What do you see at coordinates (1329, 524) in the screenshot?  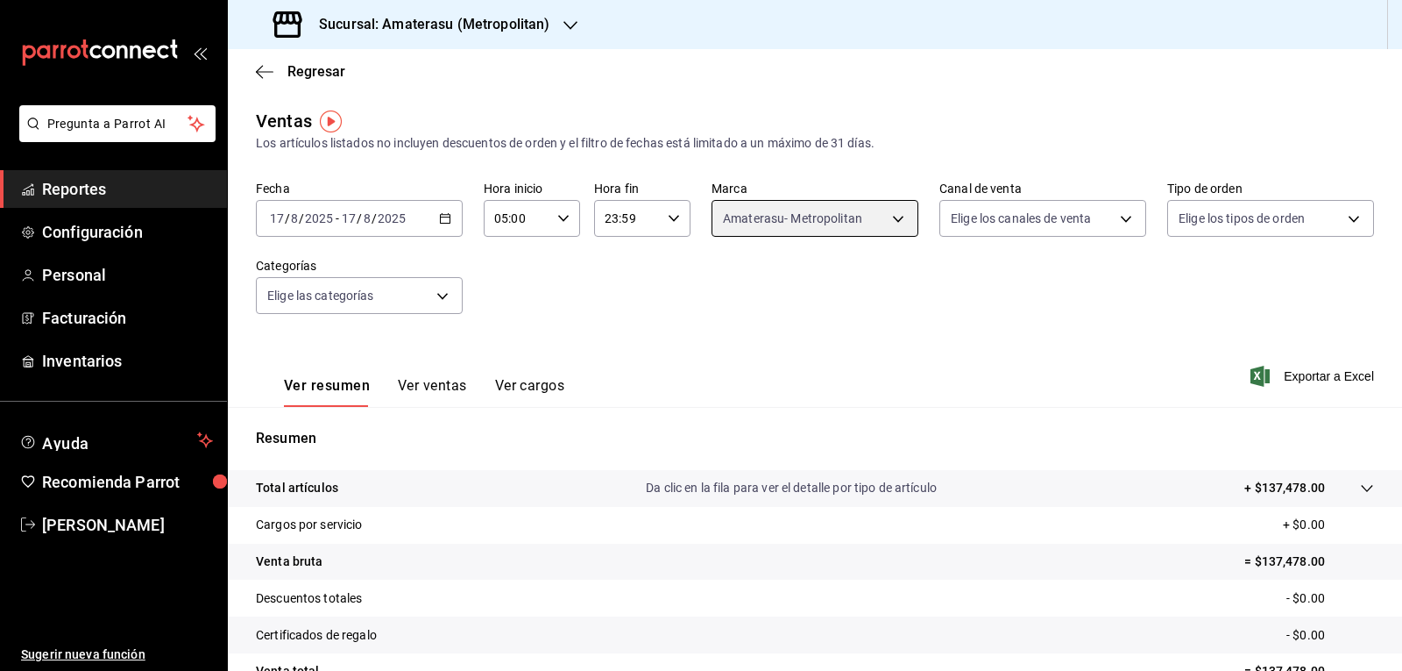 I see `p: + $0.00` at bounding box center [1329, 524].